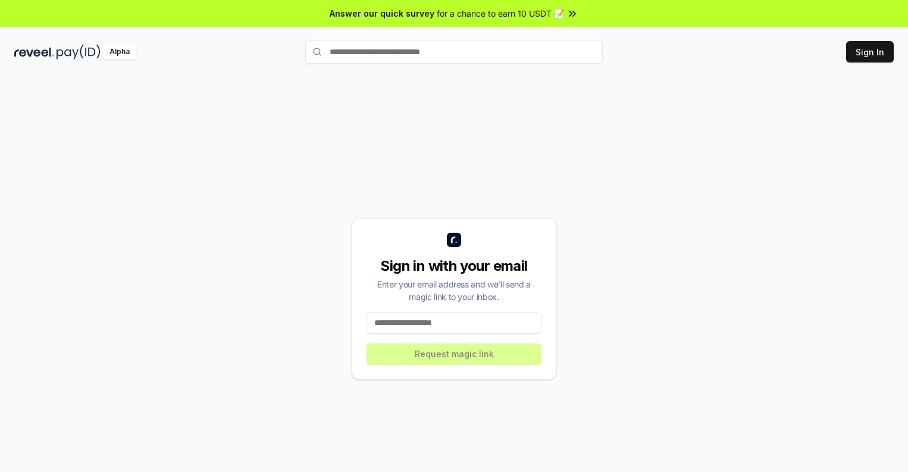  I want to click on div: Alpha, so click(120, 52).